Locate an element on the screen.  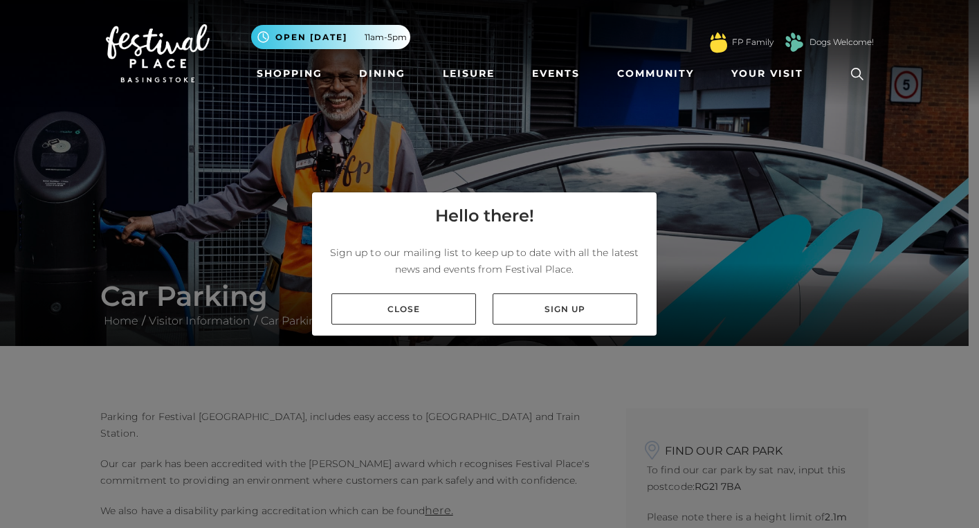
span: 11am-5pm is located at coordinates (385, 37).